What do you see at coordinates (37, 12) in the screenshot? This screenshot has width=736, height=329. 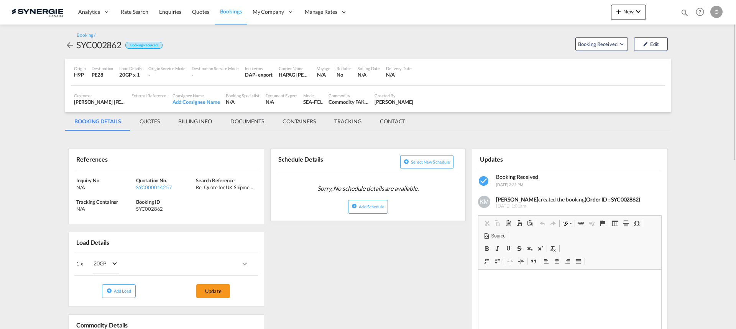 I see `img: 1f56c880d42311ef80fc7dca854c8e59.png` at bounding box center [37, 12].